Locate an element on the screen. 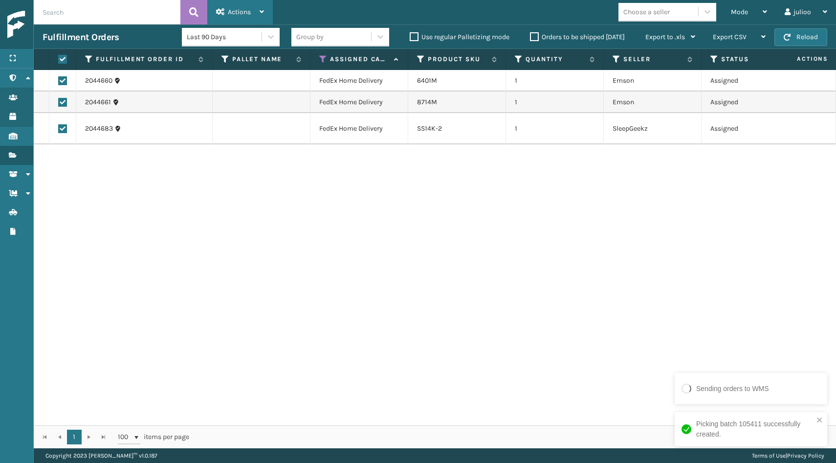 The width and height of the screenshot is (836, 463). span: 100 is located at coordinates (125, 437).